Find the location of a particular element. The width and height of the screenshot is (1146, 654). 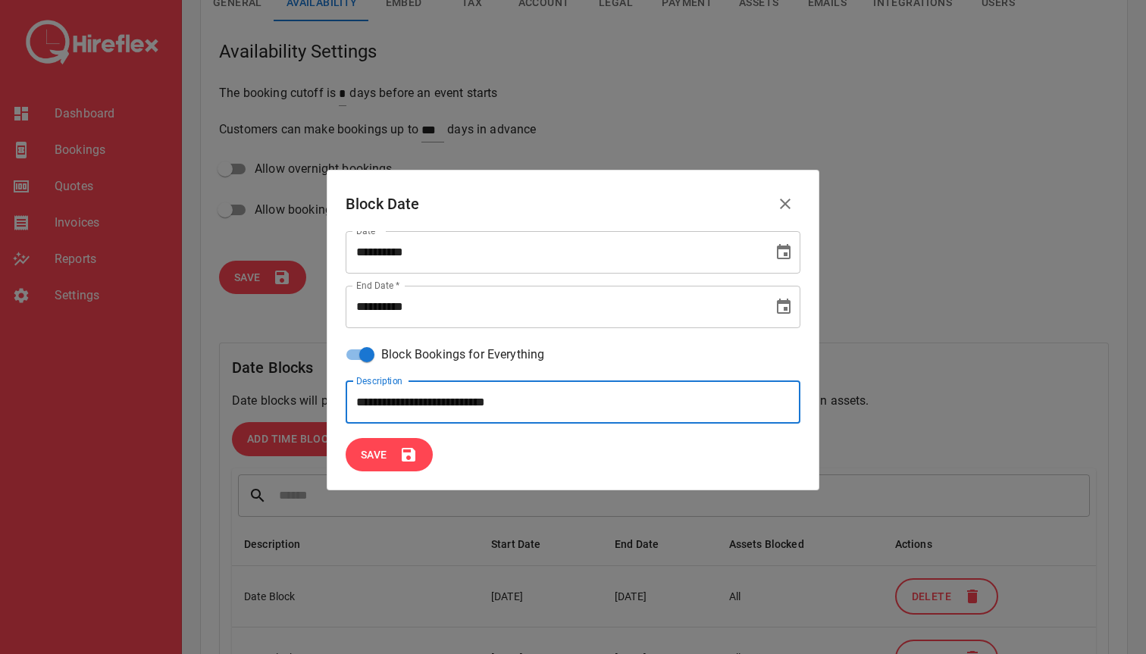

label: Date * is located at coordinates (369, 231).